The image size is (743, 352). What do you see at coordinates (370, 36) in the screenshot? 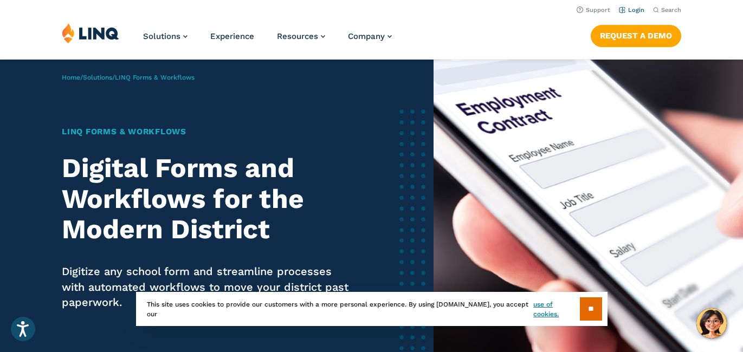
I see `a: Company` at bounding box center [370, 36].